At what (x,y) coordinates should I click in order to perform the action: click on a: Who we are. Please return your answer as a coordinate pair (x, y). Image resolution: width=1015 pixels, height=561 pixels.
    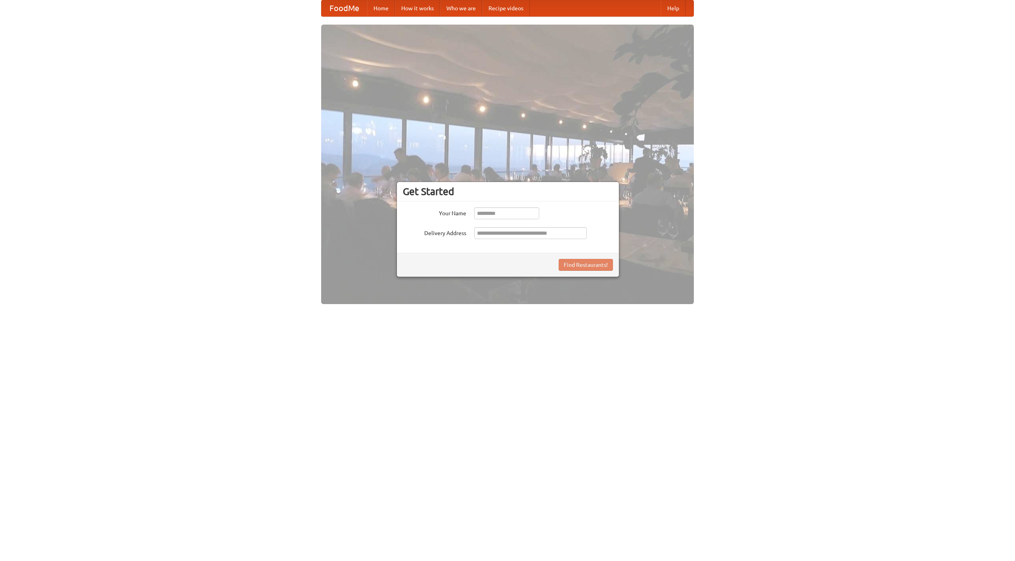
    Looking at the image, I should click on (461, 8).